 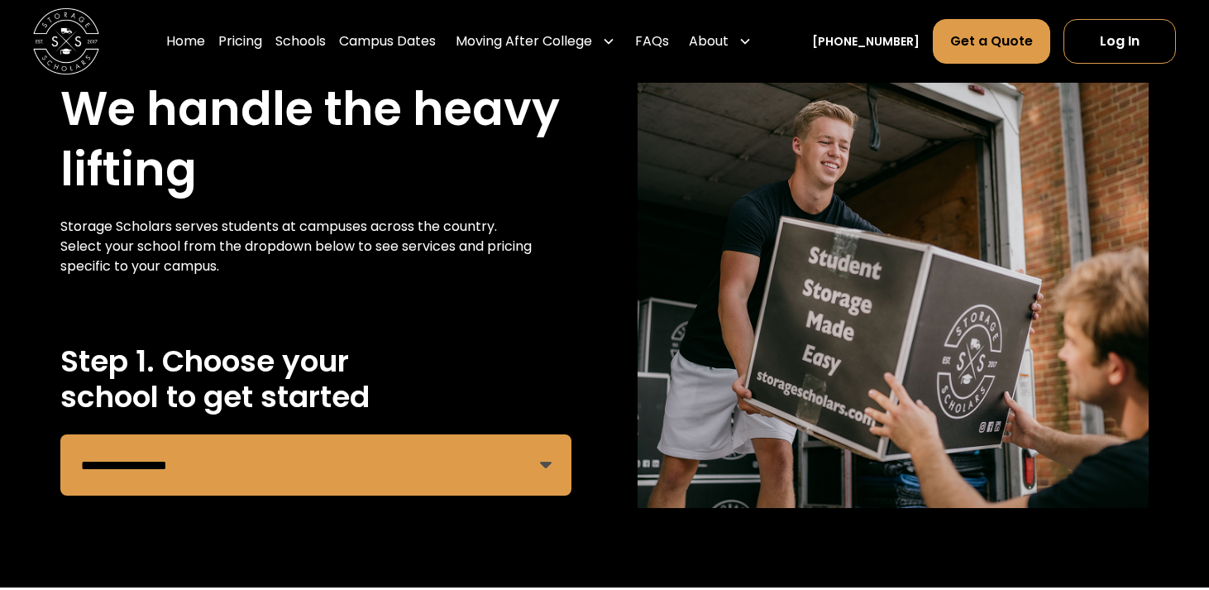 What do you see at coordinates (300, 41) in the screenshot?
I see `a: Schools` at bounding box center [300, 41].